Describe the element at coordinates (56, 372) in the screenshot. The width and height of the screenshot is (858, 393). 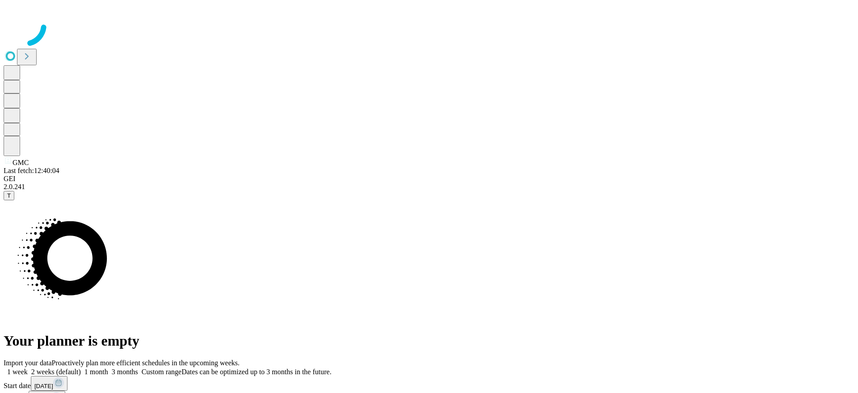
I see `span: 2 weeks (default)` at that location.